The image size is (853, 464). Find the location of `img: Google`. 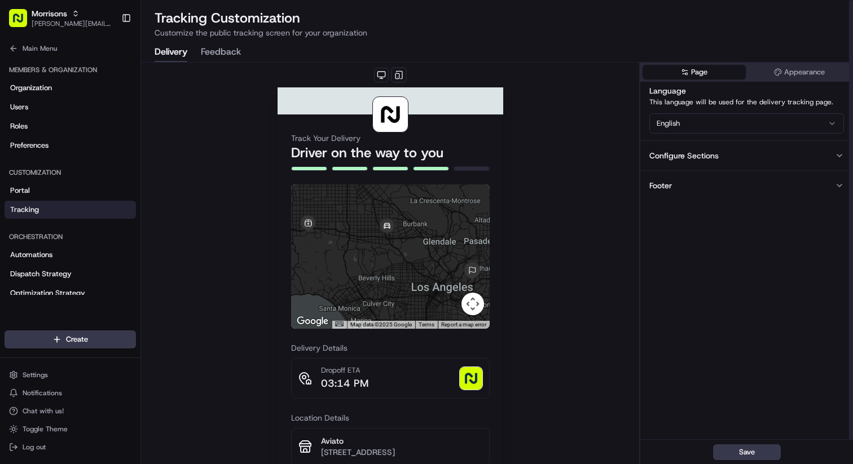

img: Google is located at coordinates (313, 322).